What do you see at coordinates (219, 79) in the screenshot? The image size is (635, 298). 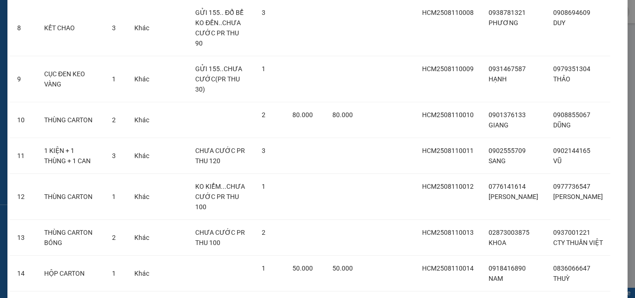 I see `span: GỬI 155..CHƯA CƯỚC(PR THU 30)` at bounding box center [219, 79].